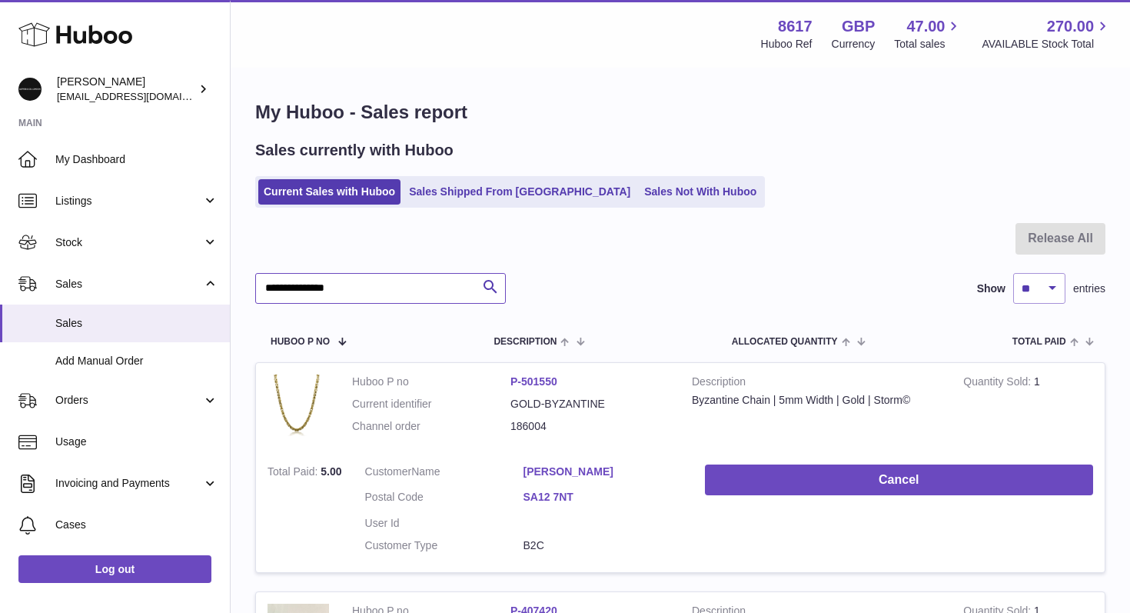 Image resolution: width=1130 pixels, height=613 pixels. What do you see at coordinates (115, 569) in the screenshot?
I see `a: Log out` at bounding box center [115, 569].